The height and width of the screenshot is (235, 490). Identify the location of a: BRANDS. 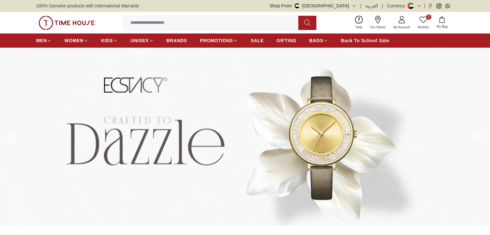
(177, 41).